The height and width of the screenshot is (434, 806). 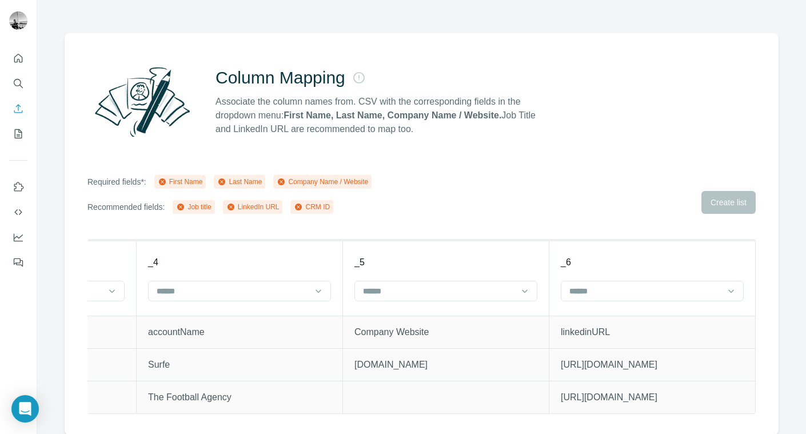 What do you see at coordinates (381, 115) in the screenshot?
I see `p: Associate the column names from. CSV with the corresponding fields in the dropdown menu: Job Titl...` at bounding box center [381, 115].